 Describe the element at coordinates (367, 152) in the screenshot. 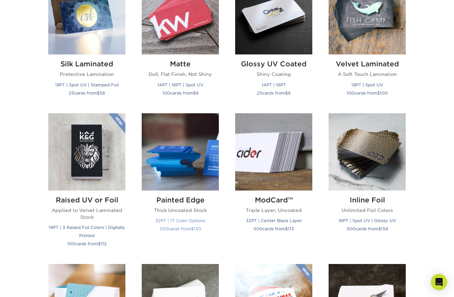

I see `img: Inline Foil Business Cards` at that location.